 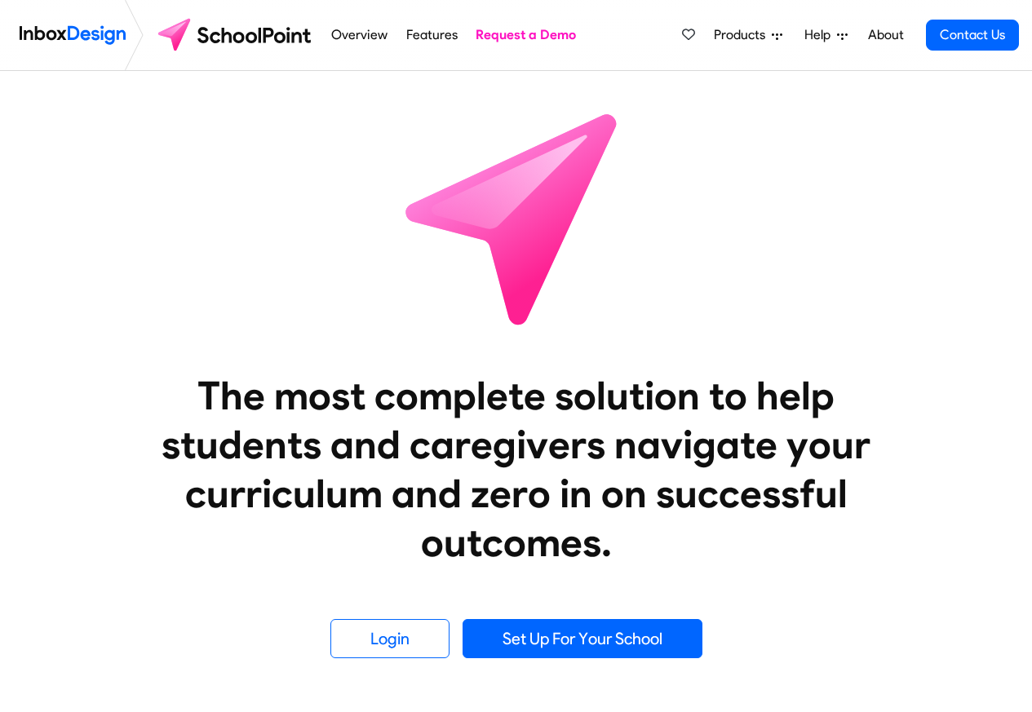 I want to click on a: Set Up For Your School, so click(x=583, y=639).